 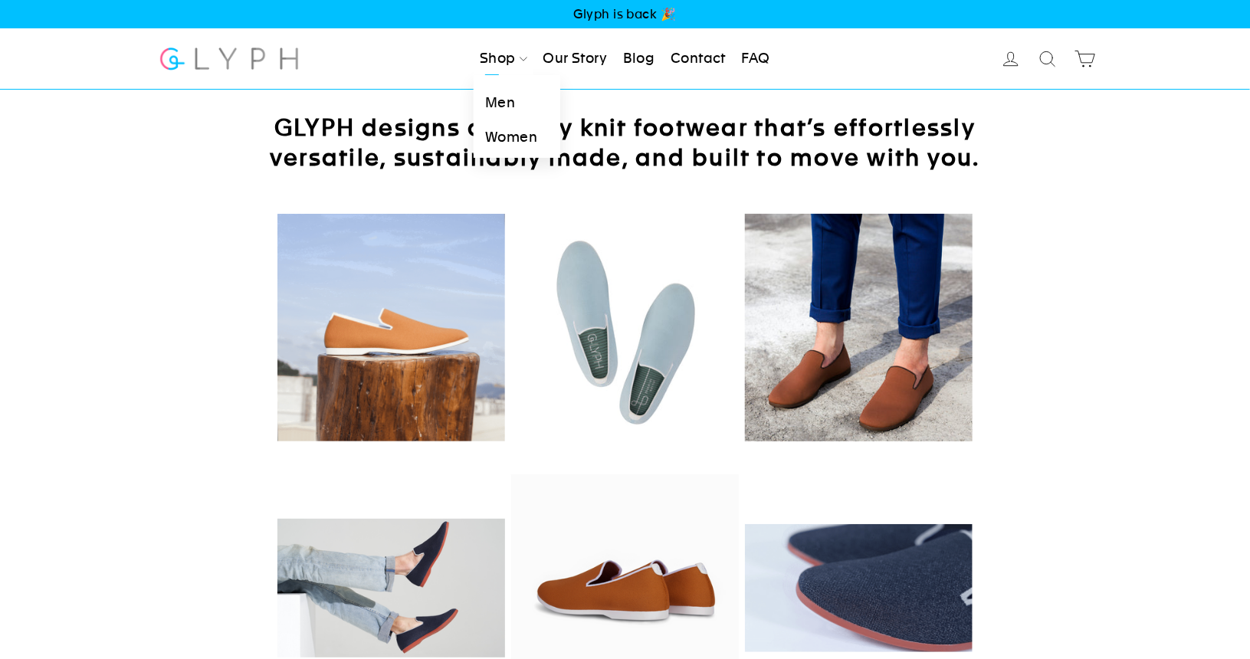 What do you see at coordinates (626, 143) in the screenshot?
I see `h2: GLYPH designs digitally knit footwear that’s effortlessly versatile, sustainably made, and built ...` at bounding box center [626, 143].